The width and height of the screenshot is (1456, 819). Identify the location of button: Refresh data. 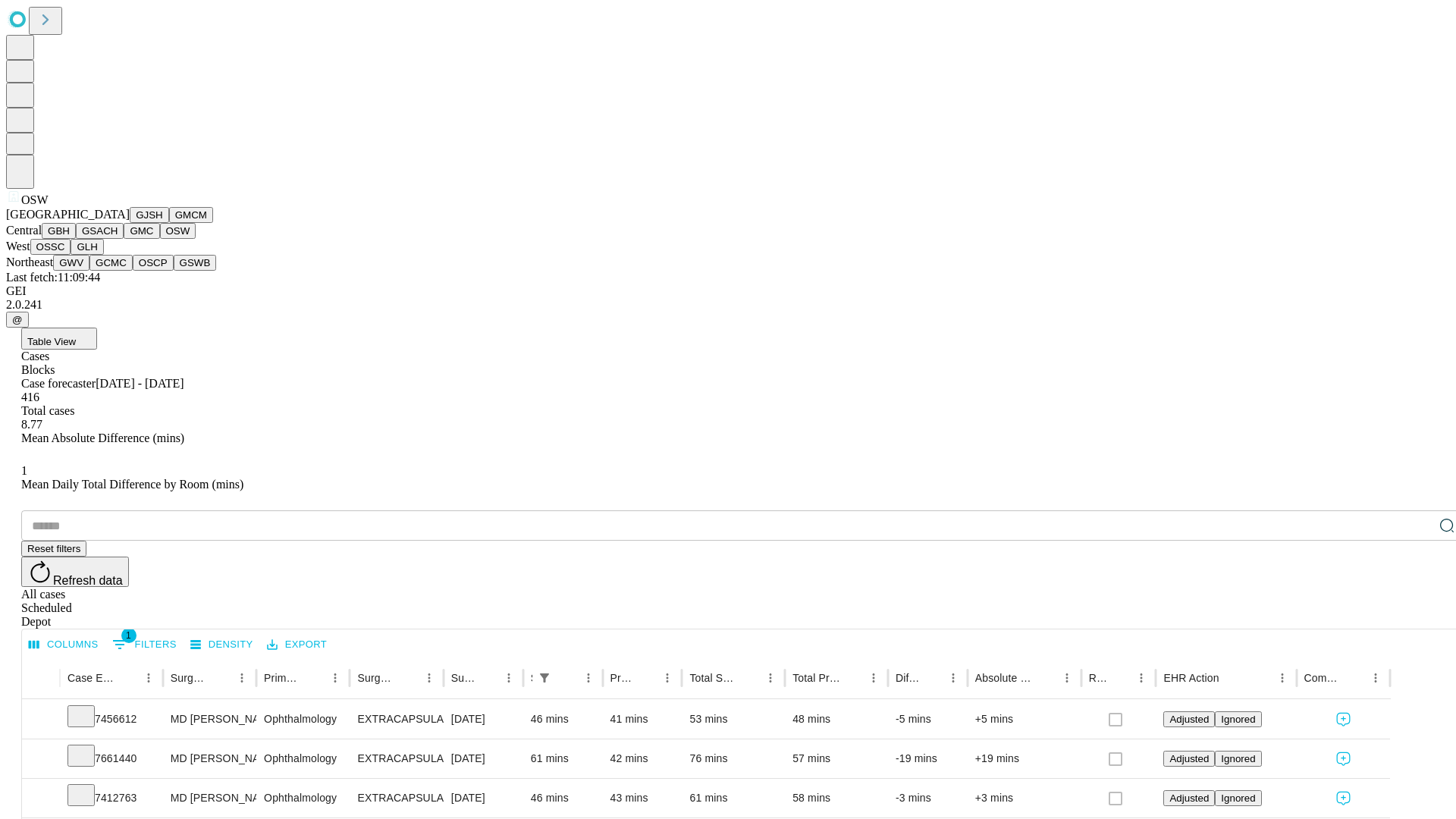
(75, 572).